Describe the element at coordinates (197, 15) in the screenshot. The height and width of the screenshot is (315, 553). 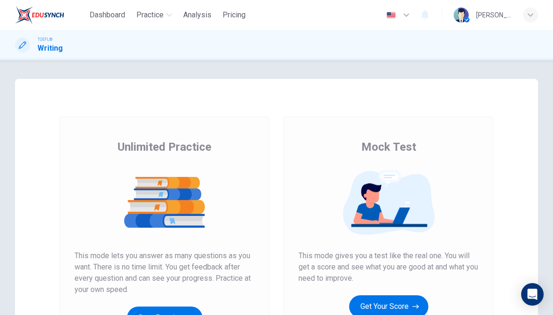
I see `span: Analysis` at that location.